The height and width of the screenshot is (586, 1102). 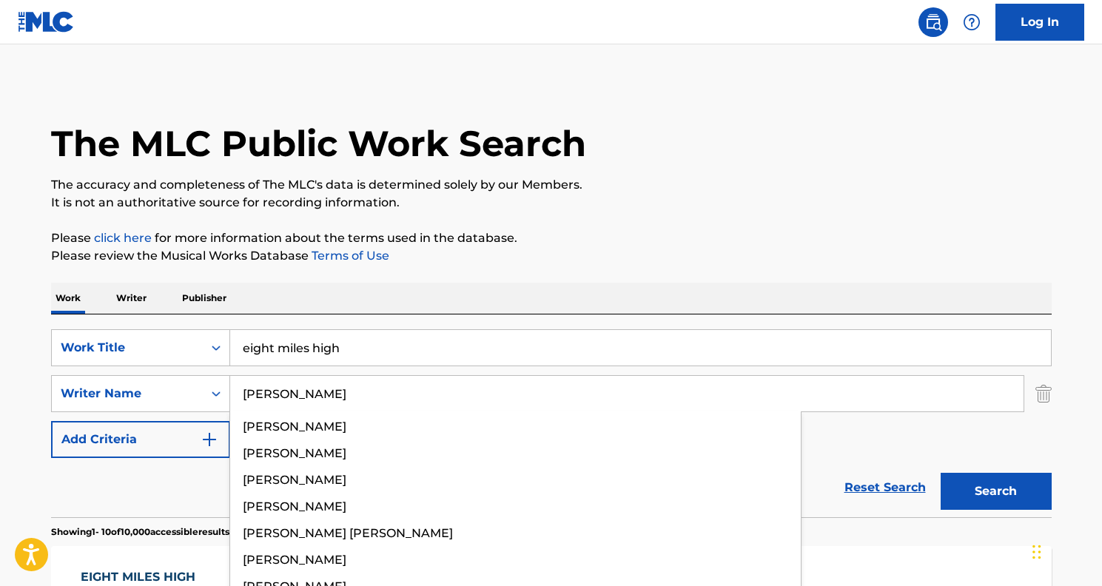 What do you see at coordinates (131, 298) in the screenshot?
I see `p: Writer` at bounding box center [131, 298].